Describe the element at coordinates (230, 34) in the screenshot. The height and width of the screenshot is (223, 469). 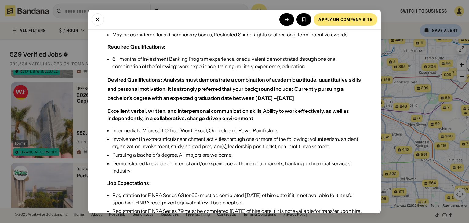
I see `div: May be considered for a discretionary bonus, Restricted Share Rights or other long-term incentive...` at that location.